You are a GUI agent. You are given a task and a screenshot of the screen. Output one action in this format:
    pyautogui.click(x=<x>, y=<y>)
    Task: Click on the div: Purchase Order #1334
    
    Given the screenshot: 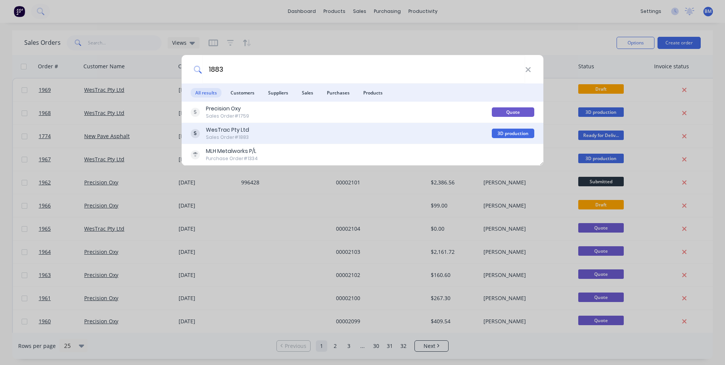 What is the action you would take?
    pyautogui.click(x=232, y=159)
    